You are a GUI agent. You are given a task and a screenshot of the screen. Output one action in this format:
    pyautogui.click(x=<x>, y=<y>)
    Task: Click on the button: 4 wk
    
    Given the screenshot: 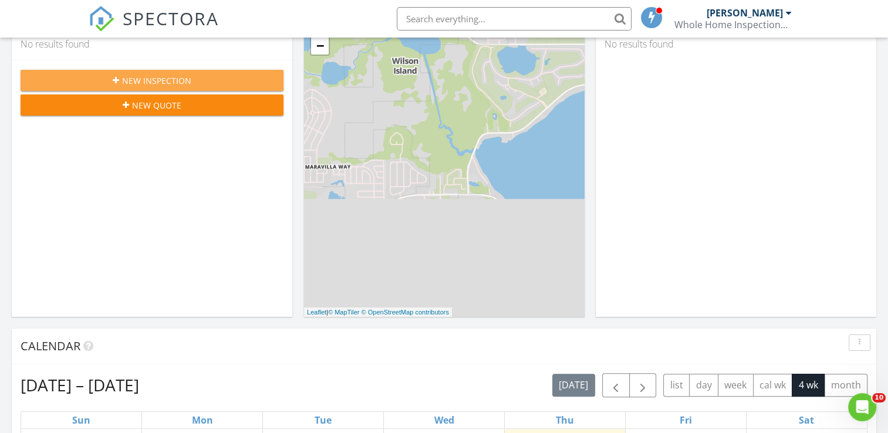 What is the action you would take?
    pyautogui.click(x=808, y=385)
    